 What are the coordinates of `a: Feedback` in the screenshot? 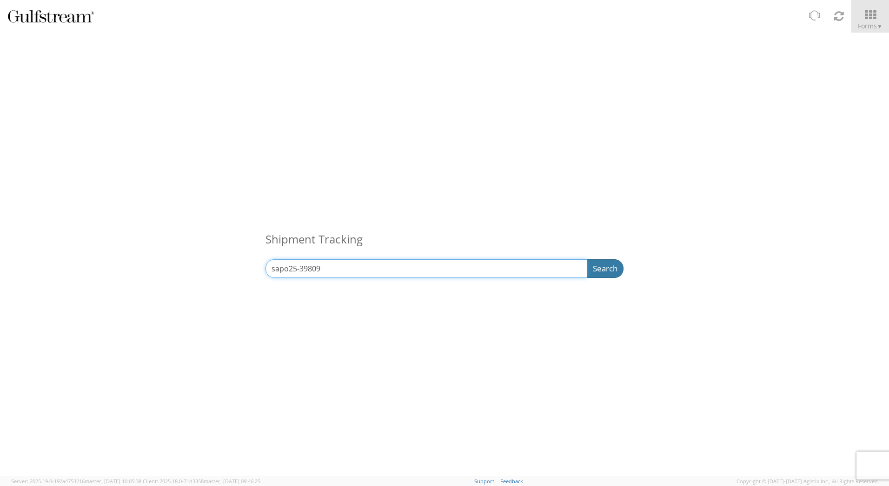 It's located at (512, 481).